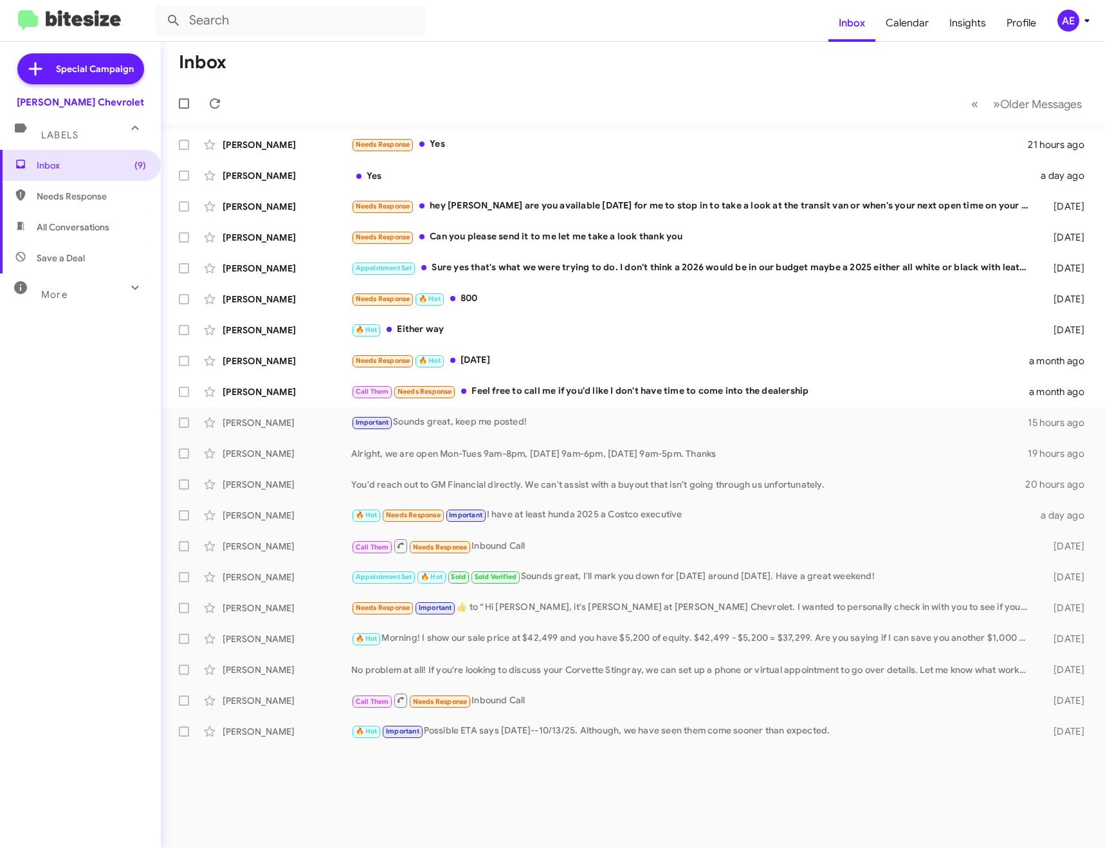 The height and width of the screenshot is (848, 1105). Describe the element at coordinates (693, 329) in the screenshot. I see `div: Either way` at that location.